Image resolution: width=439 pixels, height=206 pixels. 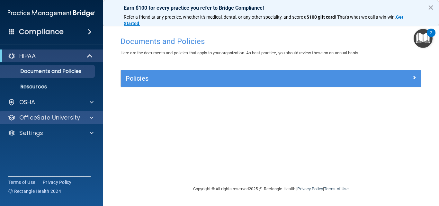 What do you see at coordinates (35, 191) in the screenshot?
I see `span: Ⓒ Rectangle Health 2024` at bounding box center [35, 191].